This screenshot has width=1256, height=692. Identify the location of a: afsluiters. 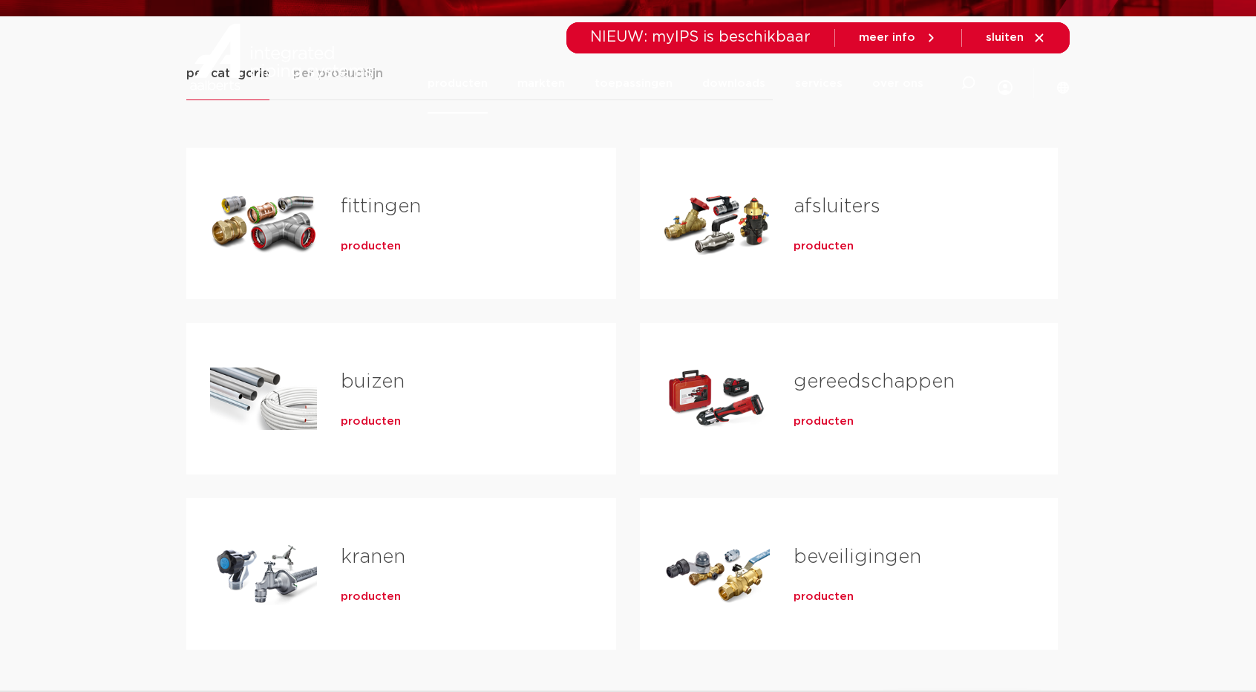
(836, 206).